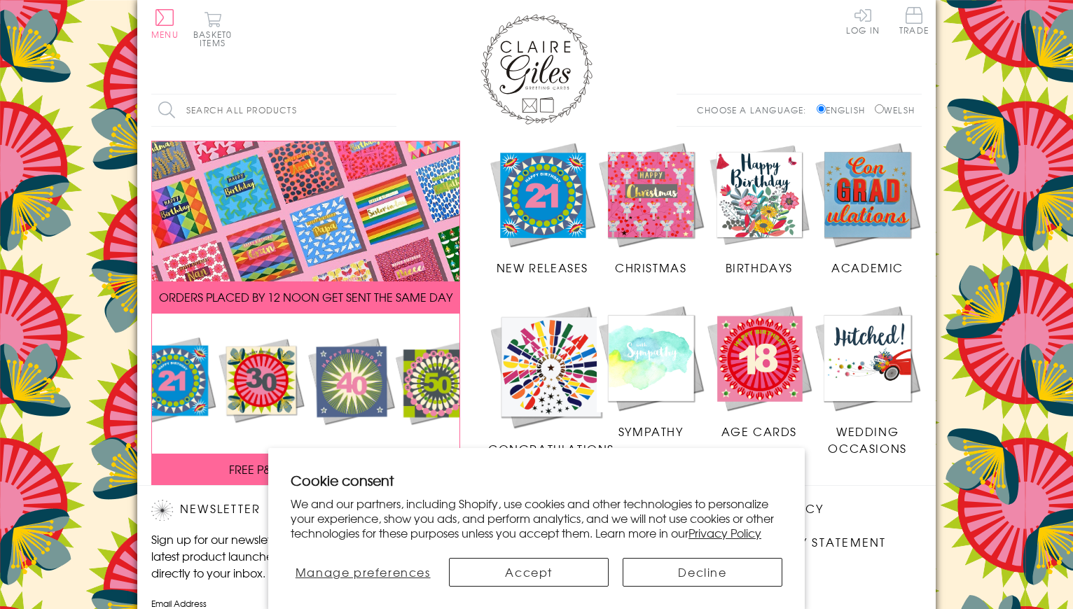 This screenshot has width=1073, height=609. Describe the element at coordinates (914, 22) in the screenshot. I see `a: Trade` at that location.